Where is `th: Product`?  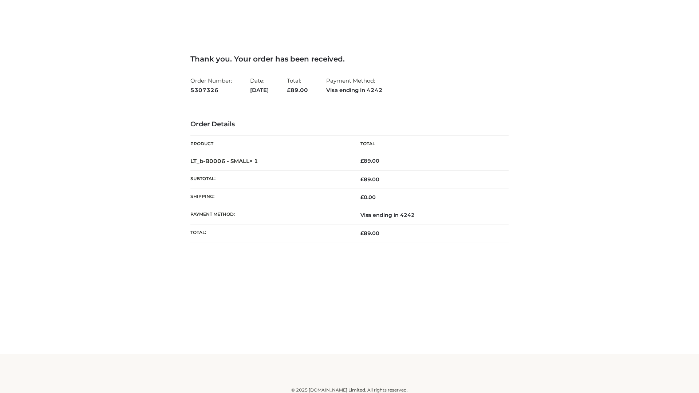
th: Product is located at coordinates (270, 144).